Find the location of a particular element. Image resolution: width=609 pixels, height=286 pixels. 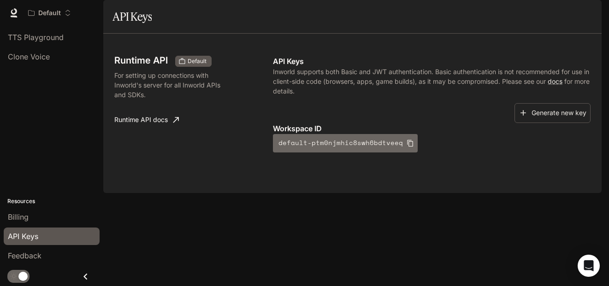

p: Workspace ID is located at coordinates (432, 129).